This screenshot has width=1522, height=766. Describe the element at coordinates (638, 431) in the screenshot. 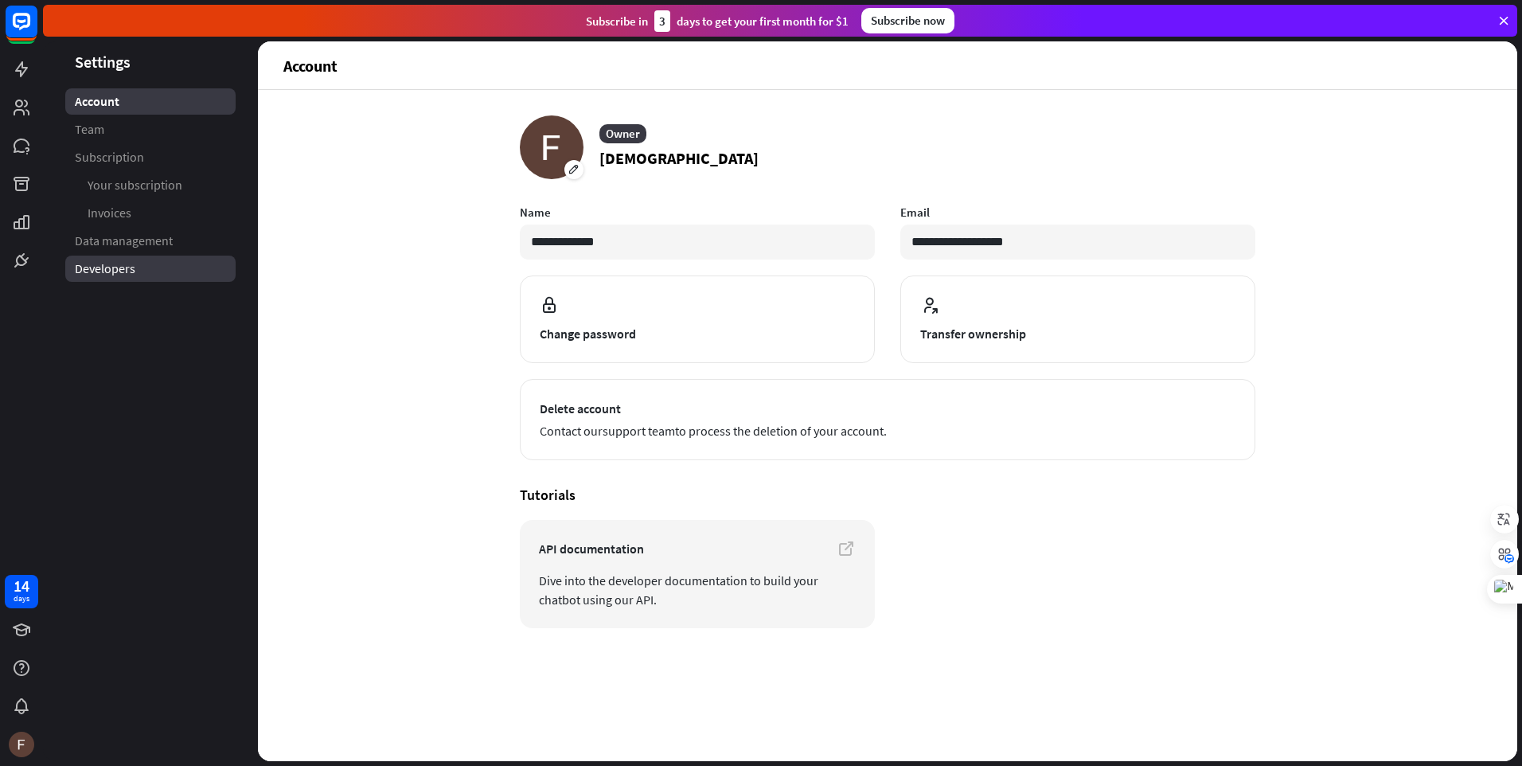

I see `a: support team` at that location.